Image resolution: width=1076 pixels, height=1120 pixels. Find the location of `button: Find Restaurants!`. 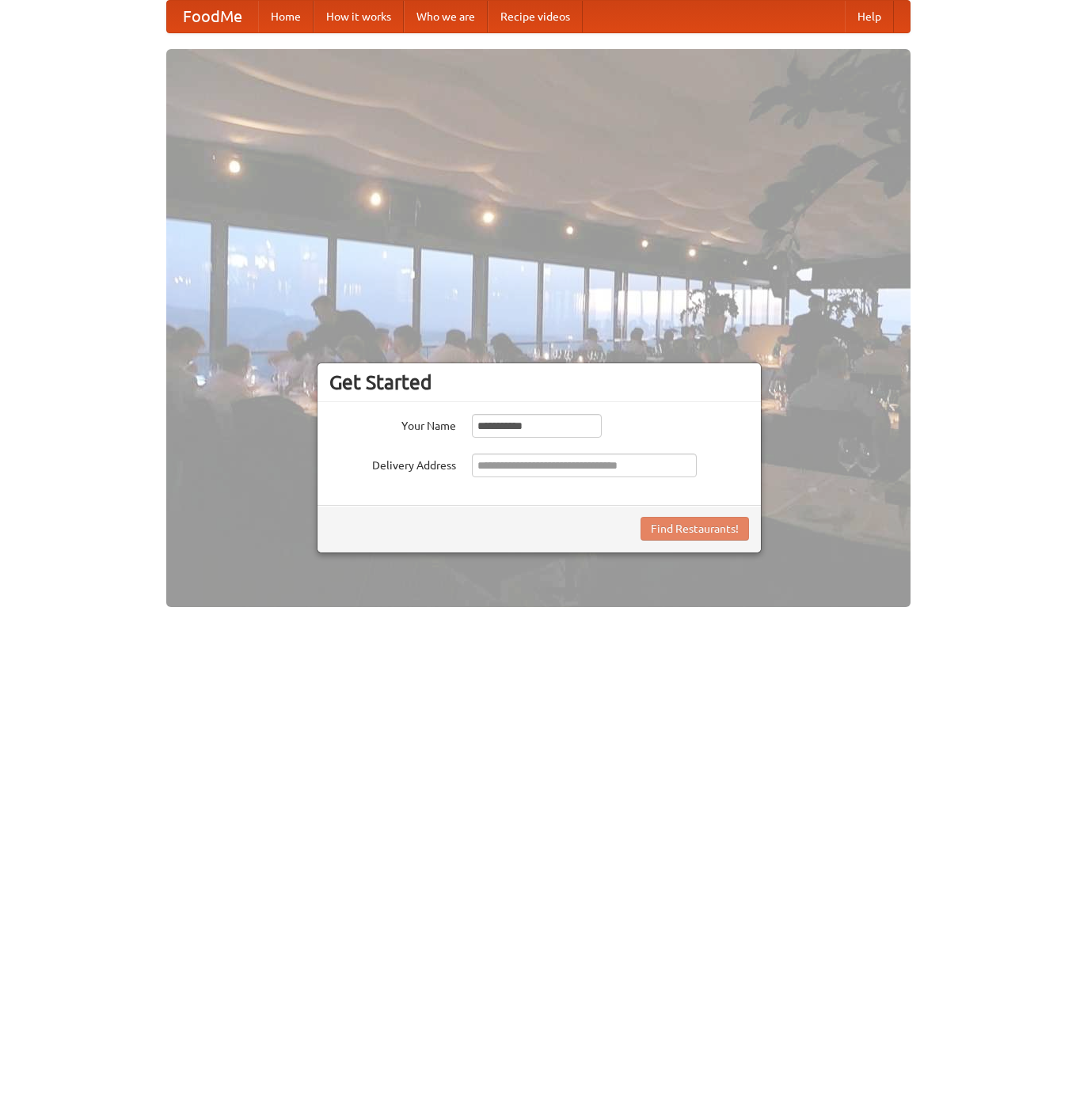

button: Find Restaurants! is located at coordinates (694, 529).